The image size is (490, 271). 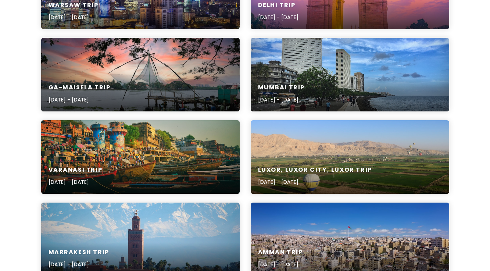 I want to click on h6: Marrakesh Trip, so click(x=79, y=252).